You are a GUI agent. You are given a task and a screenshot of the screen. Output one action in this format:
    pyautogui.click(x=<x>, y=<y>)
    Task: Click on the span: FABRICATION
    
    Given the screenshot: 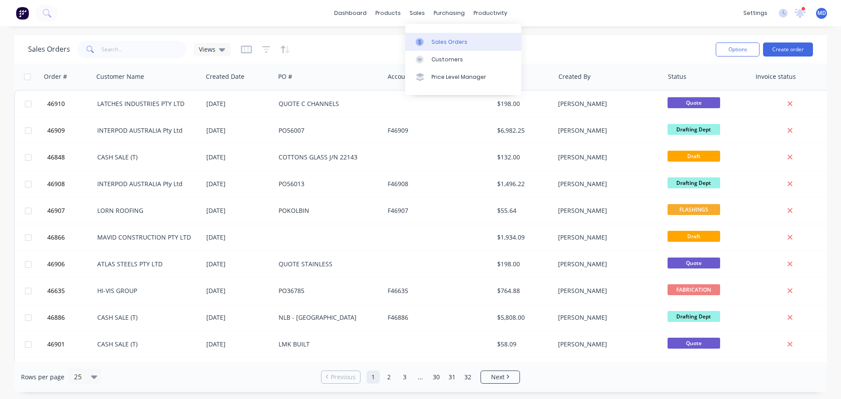 What is the action you would take?
    pyautogui.click(x=694, y=290)
    